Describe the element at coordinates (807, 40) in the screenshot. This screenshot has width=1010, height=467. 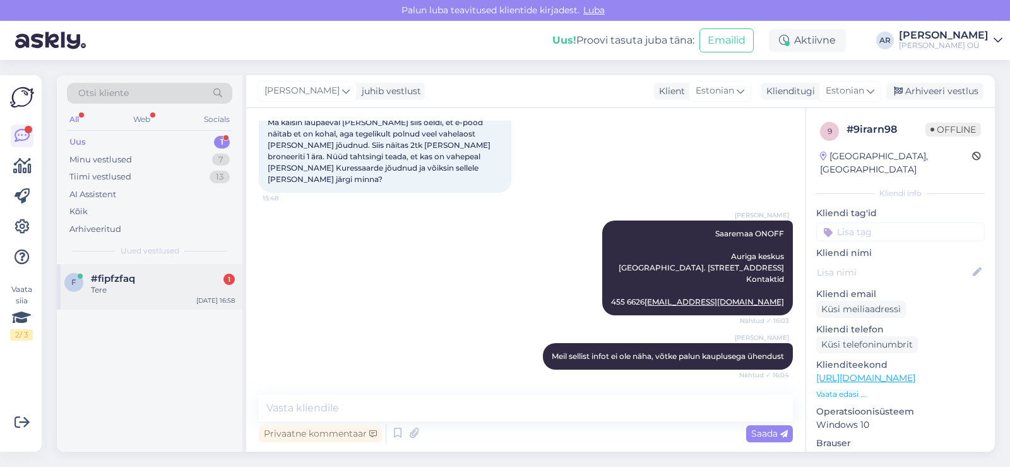
I see `div: Aktiivne` at that location.